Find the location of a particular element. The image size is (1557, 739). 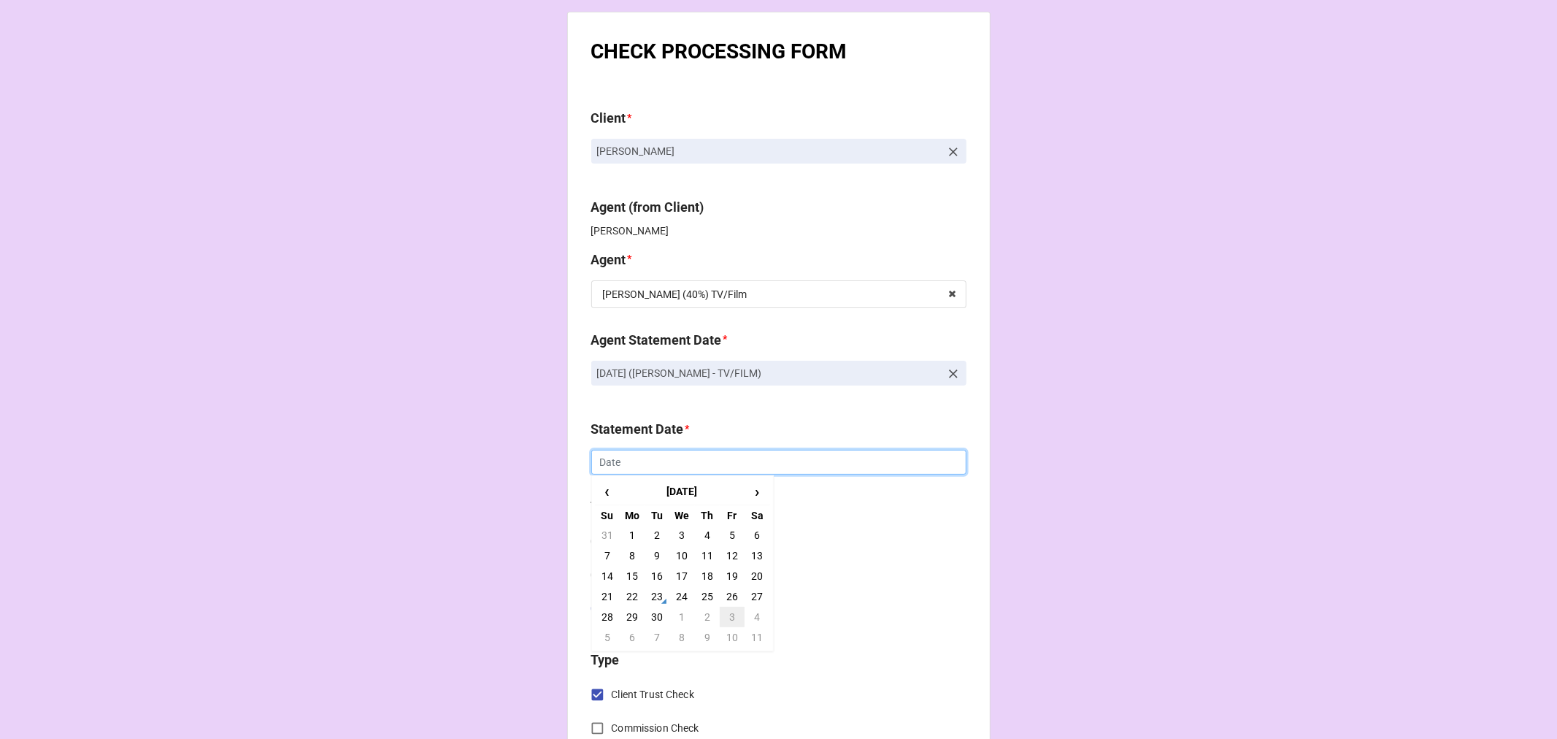

td: 21 is located at coordinates (607, 596).